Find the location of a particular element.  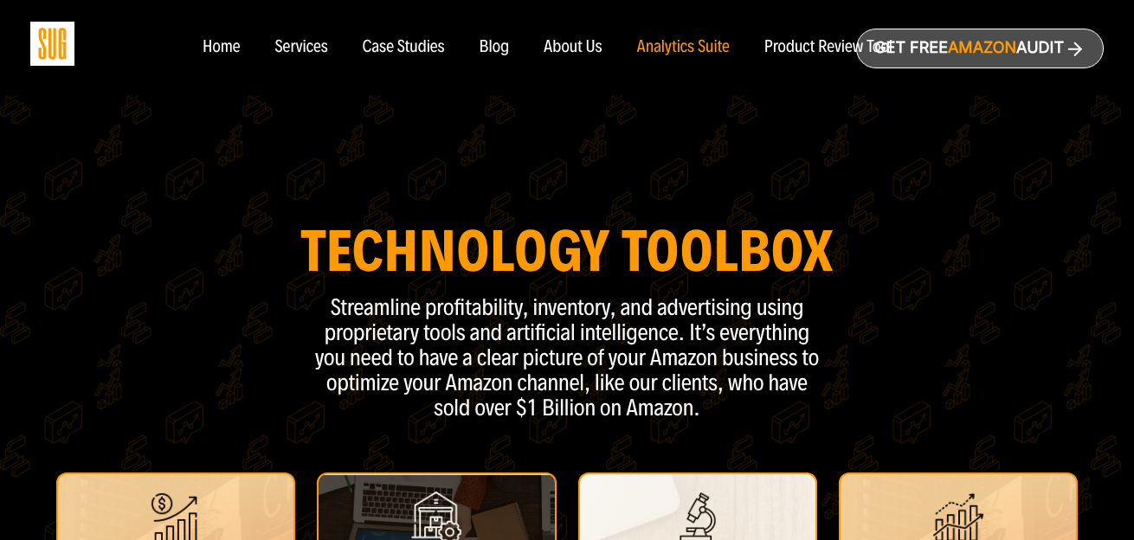

div: Blog is located at coordinates (494, 48).